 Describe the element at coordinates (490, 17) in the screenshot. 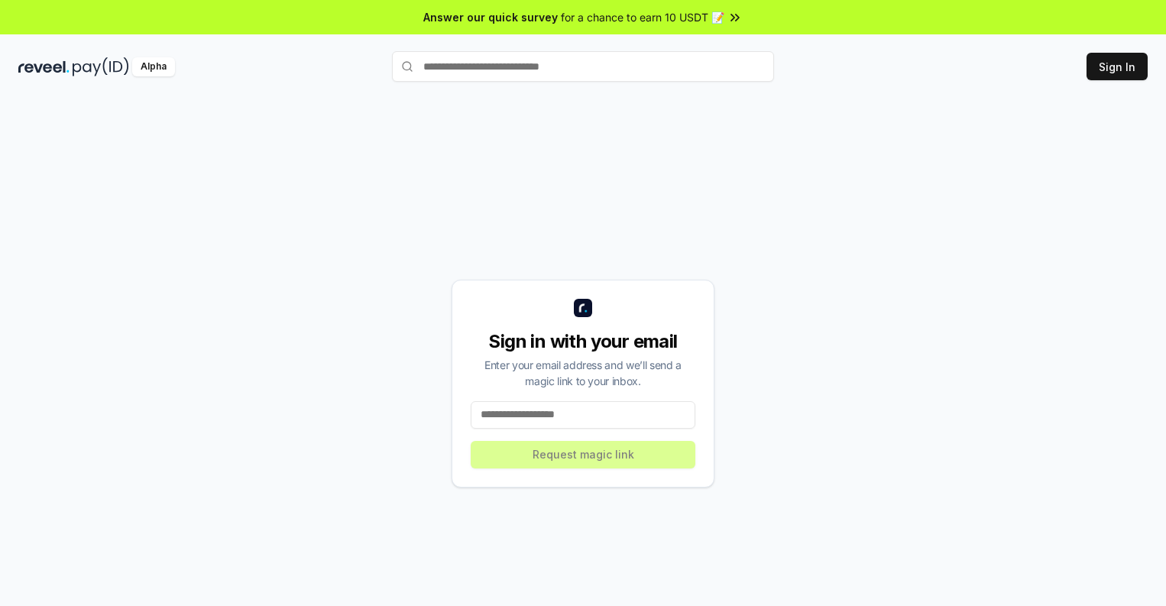

I see `span: Answer our quick survey` at that location.